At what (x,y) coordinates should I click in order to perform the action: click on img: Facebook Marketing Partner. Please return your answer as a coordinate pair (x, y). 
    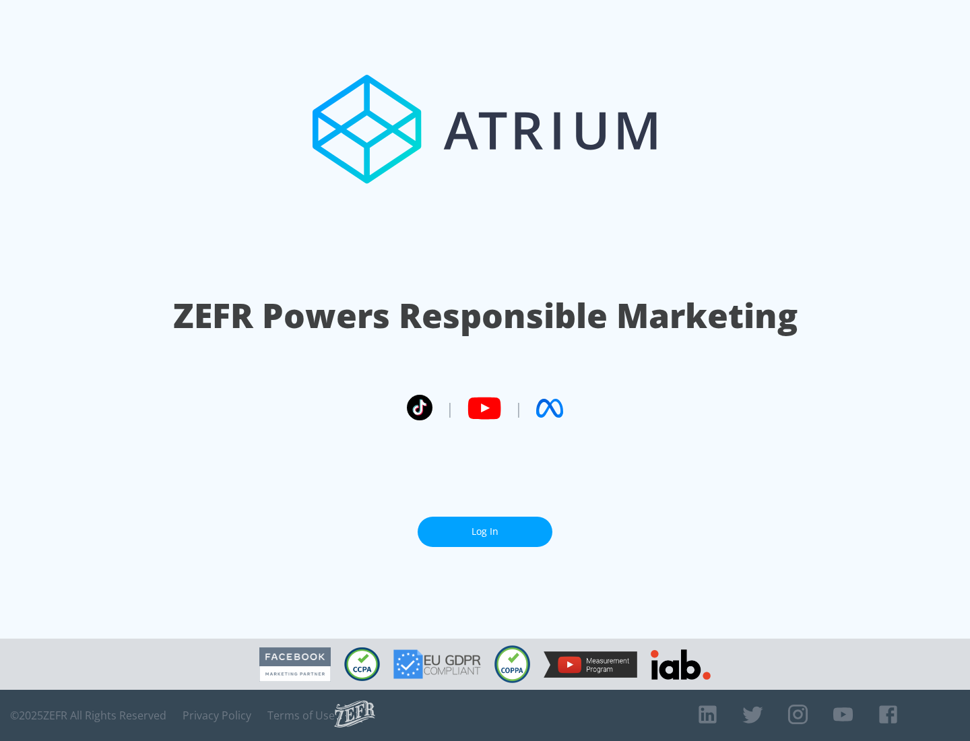
    Looking at the image, I should click on (295, 664).